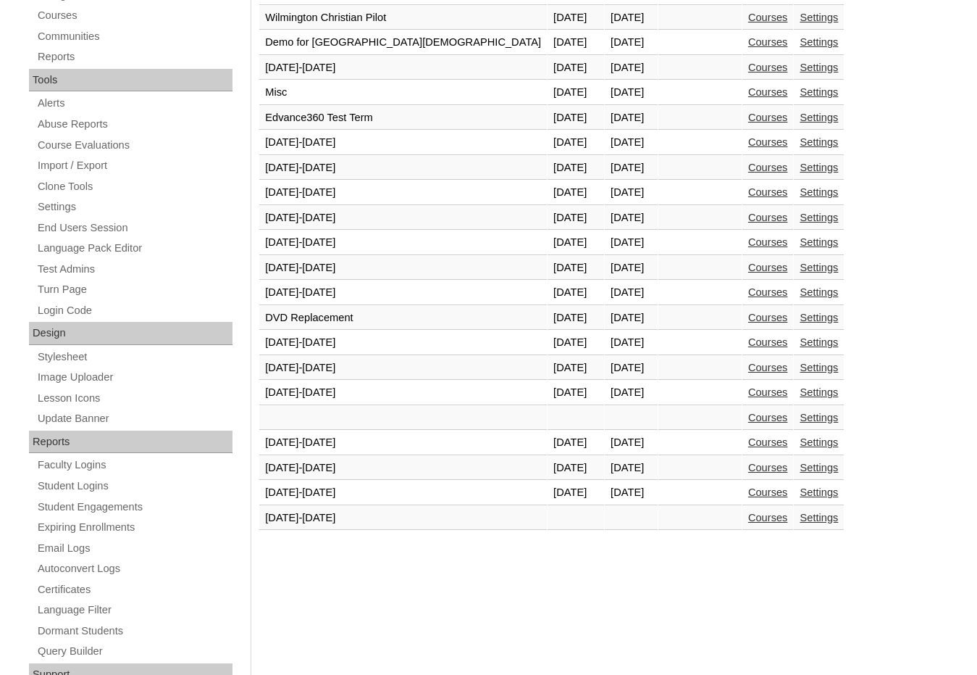  What do you see at coordinates (130, 80) in the screenshot?
I see `div: Tools` at bounding box center [130, 80].